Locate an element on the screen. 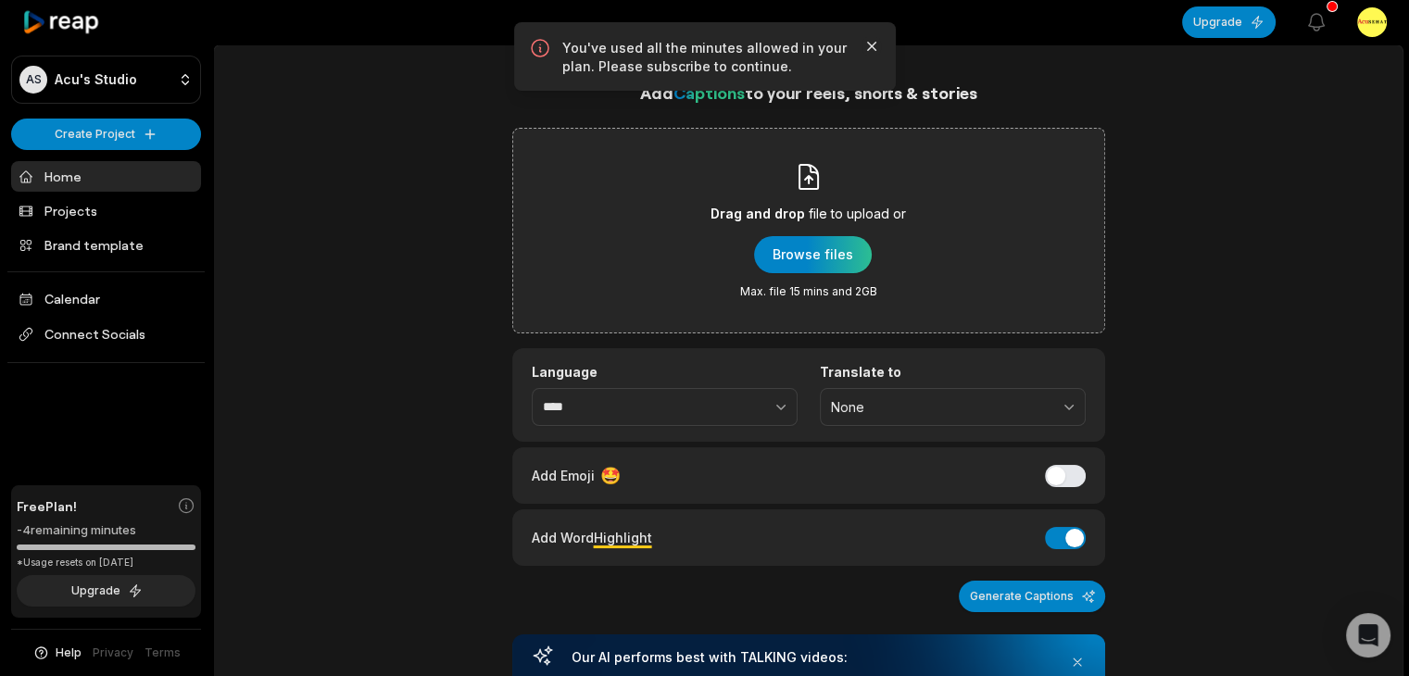 Image resolution: width=1409 pixels, height=676 pixels. span: file to upload or is located at coordinates (857, 214).